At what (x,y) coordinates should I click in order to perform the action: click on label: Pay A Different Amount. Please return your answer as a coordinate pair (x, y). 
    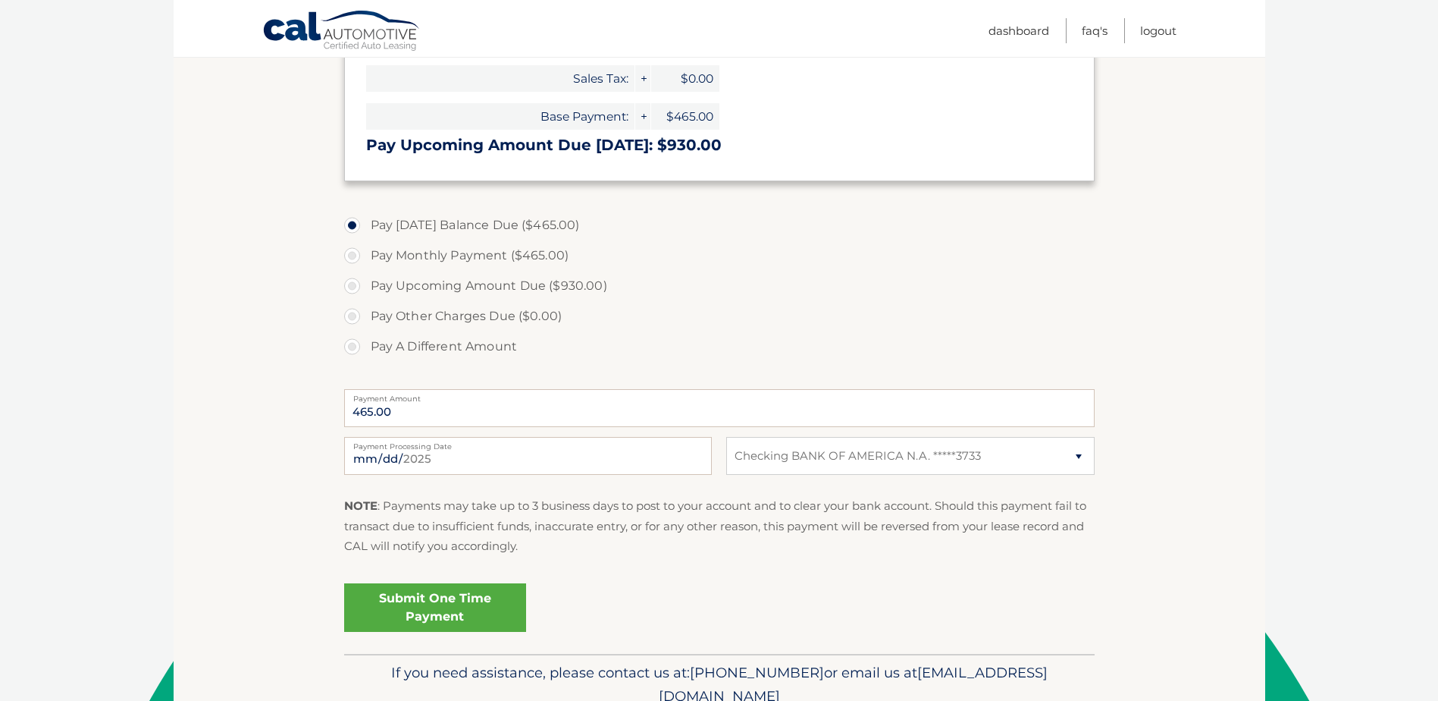
    Looking at the image, I should click on (719, 346).